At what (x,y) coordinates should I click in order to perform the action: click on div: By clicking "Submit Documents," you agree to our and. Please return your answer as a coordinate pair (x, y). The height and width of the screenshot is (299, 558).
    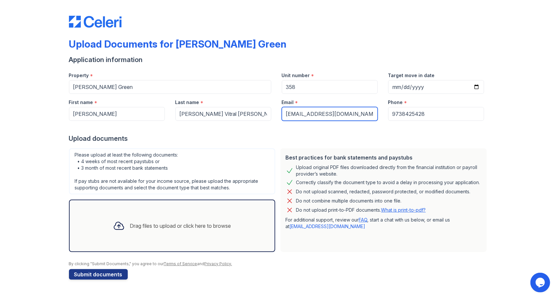
    Looking at the image, I should click on (279, 264).